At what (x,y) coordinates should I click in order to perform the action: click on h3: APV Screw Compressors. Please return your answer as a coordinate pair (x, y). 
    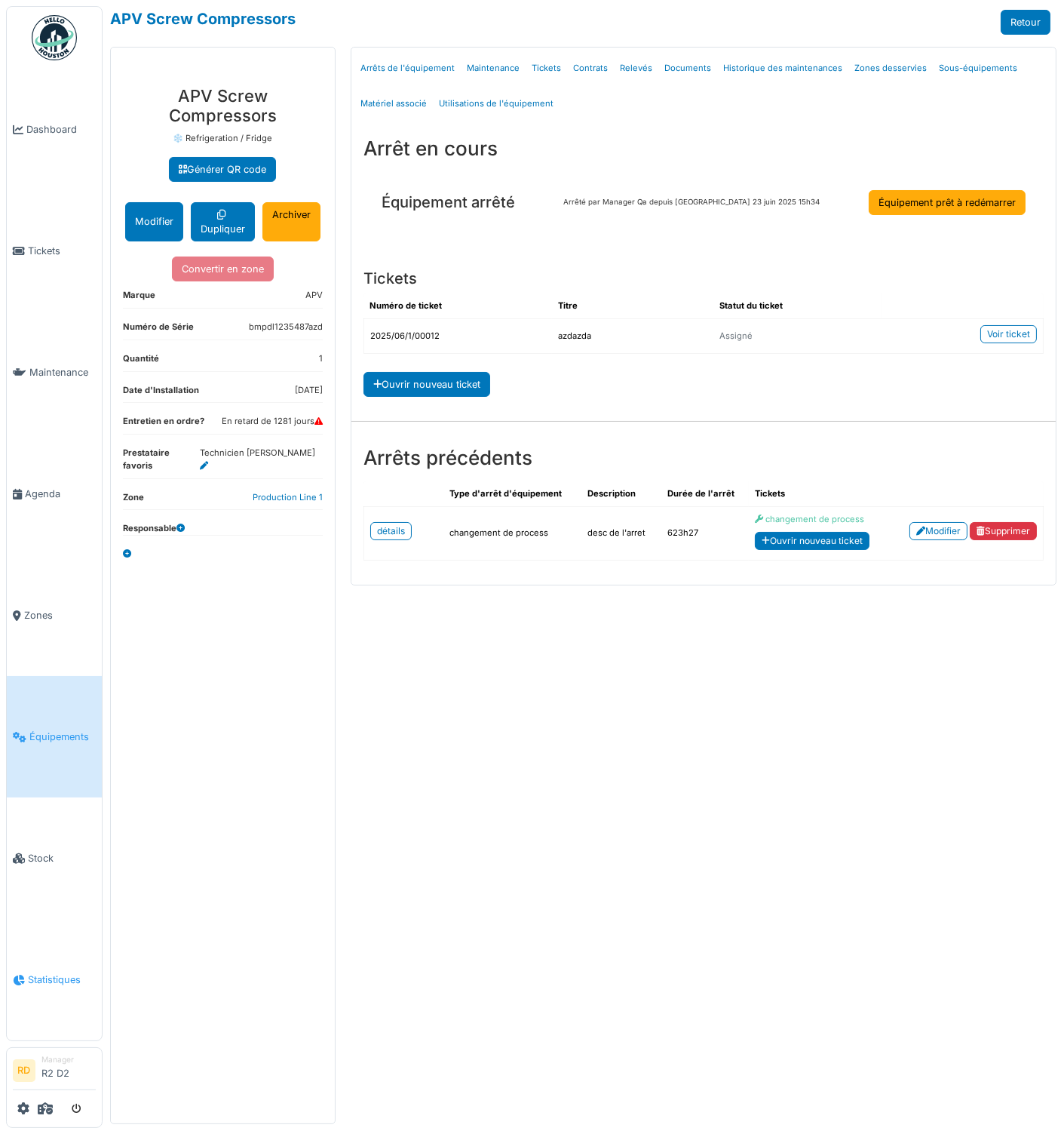
    Looking at the image, I should click on (222, 106).